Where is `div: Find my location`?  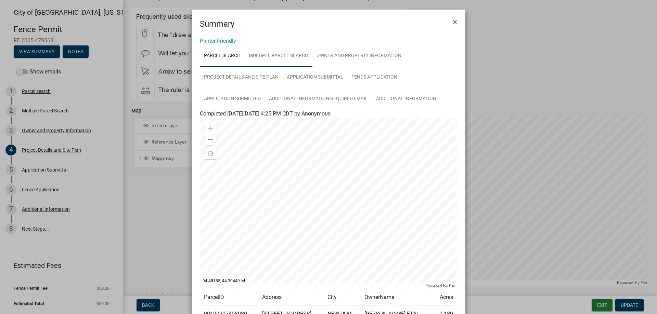
div: Find my location is located at coordinates (210, 154).